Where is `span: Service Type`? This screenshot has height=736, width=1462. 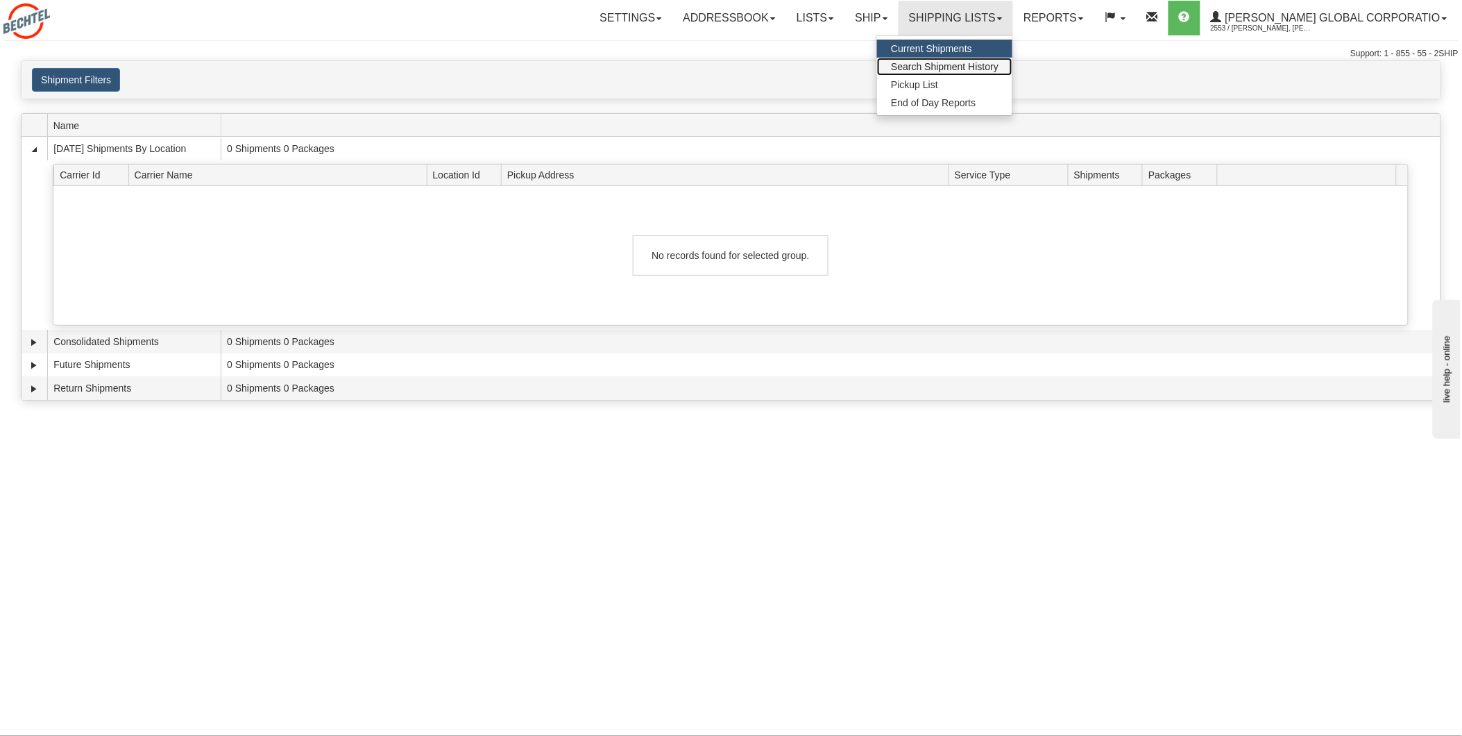
span: Service Type is located at coordinates (1011, 174).